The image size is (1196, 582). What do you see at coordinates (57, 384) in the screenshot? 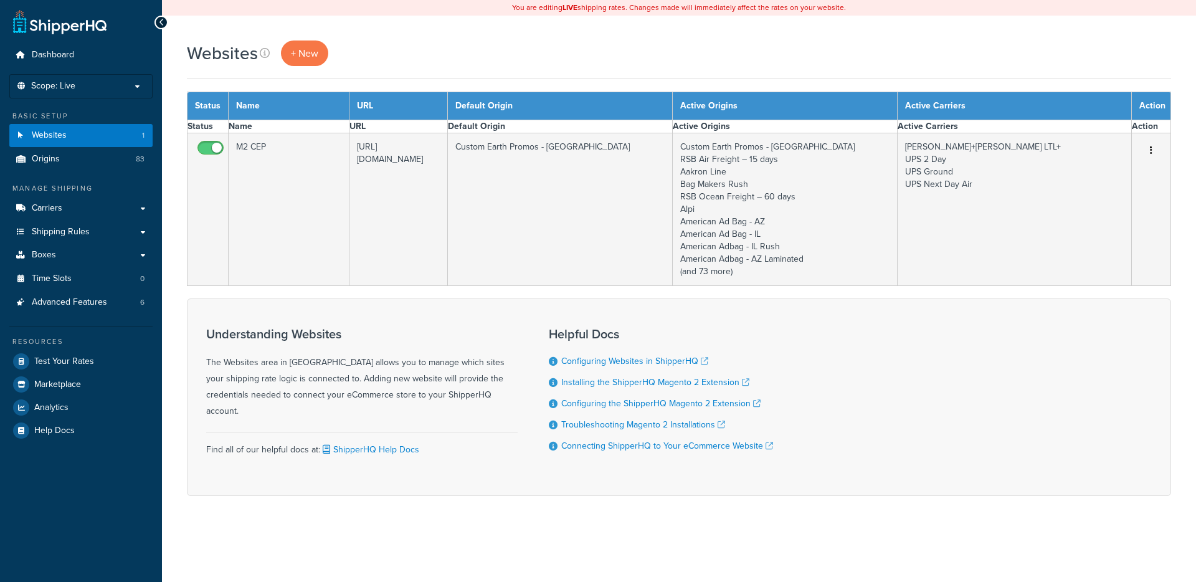
I see `span: Marketplace` at bounding box center [57, 384].